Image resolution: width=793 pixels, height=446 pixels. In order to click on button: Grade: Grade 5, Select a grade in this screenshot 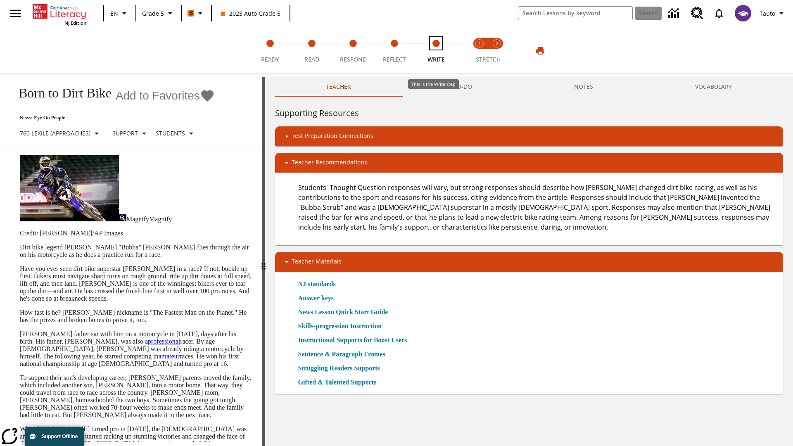, I will do `click(159, 13)`.